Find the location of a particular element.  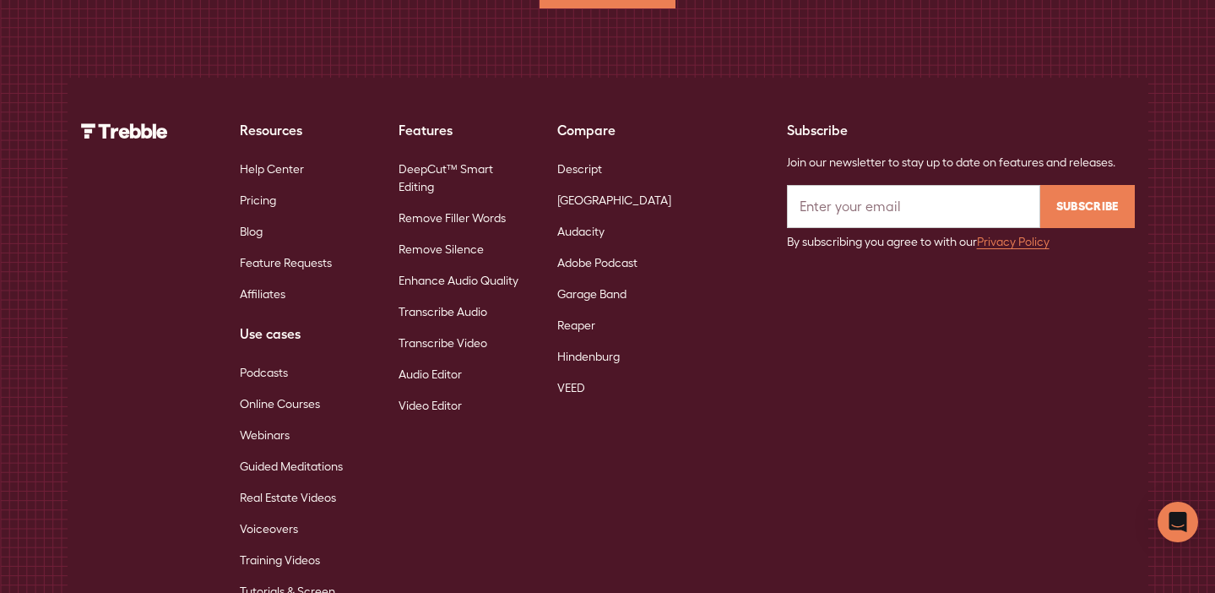

div: Use cases is located at coordinates (306, 334).